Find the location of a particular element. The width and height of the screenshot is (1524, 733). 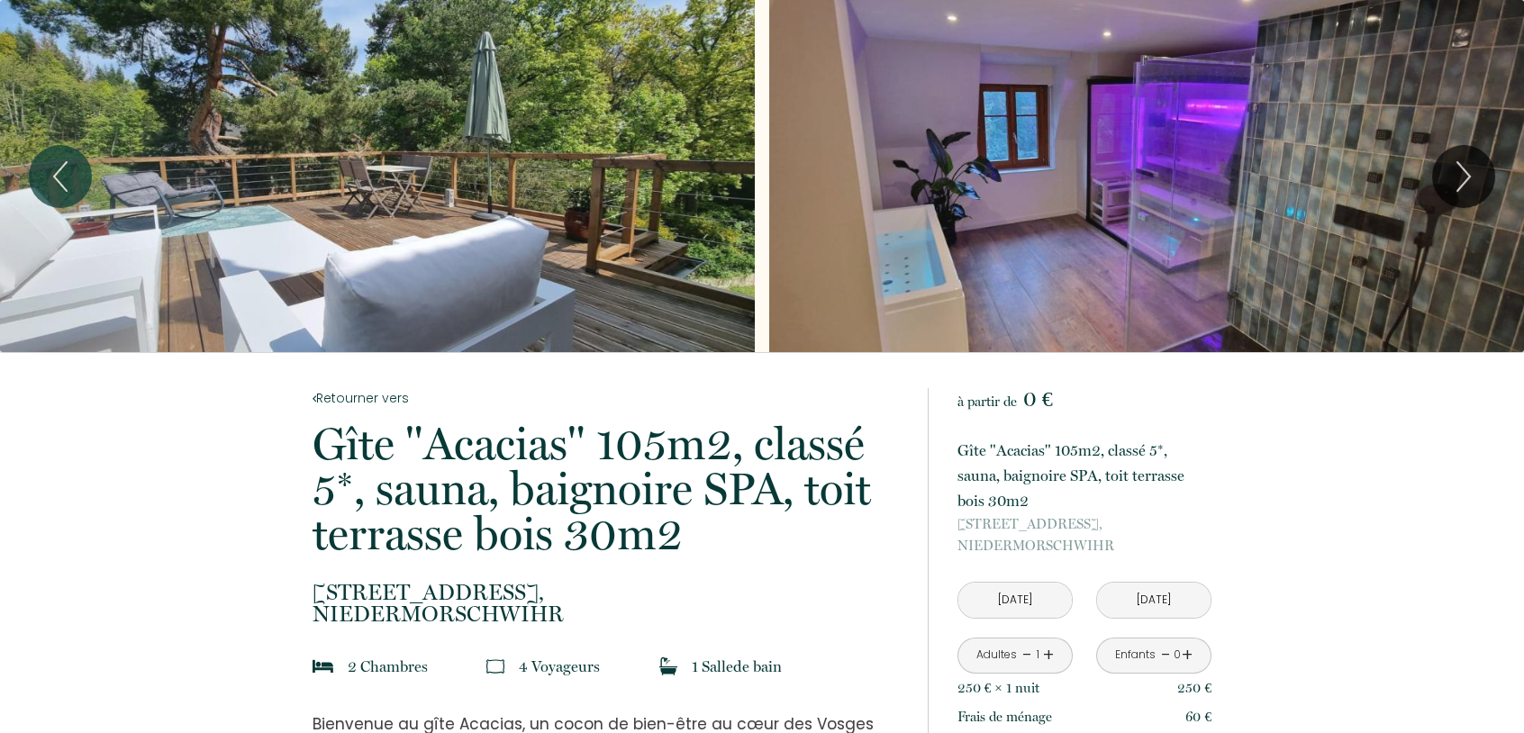

p: Frais de ménage is located at coordinates (1004, 717).